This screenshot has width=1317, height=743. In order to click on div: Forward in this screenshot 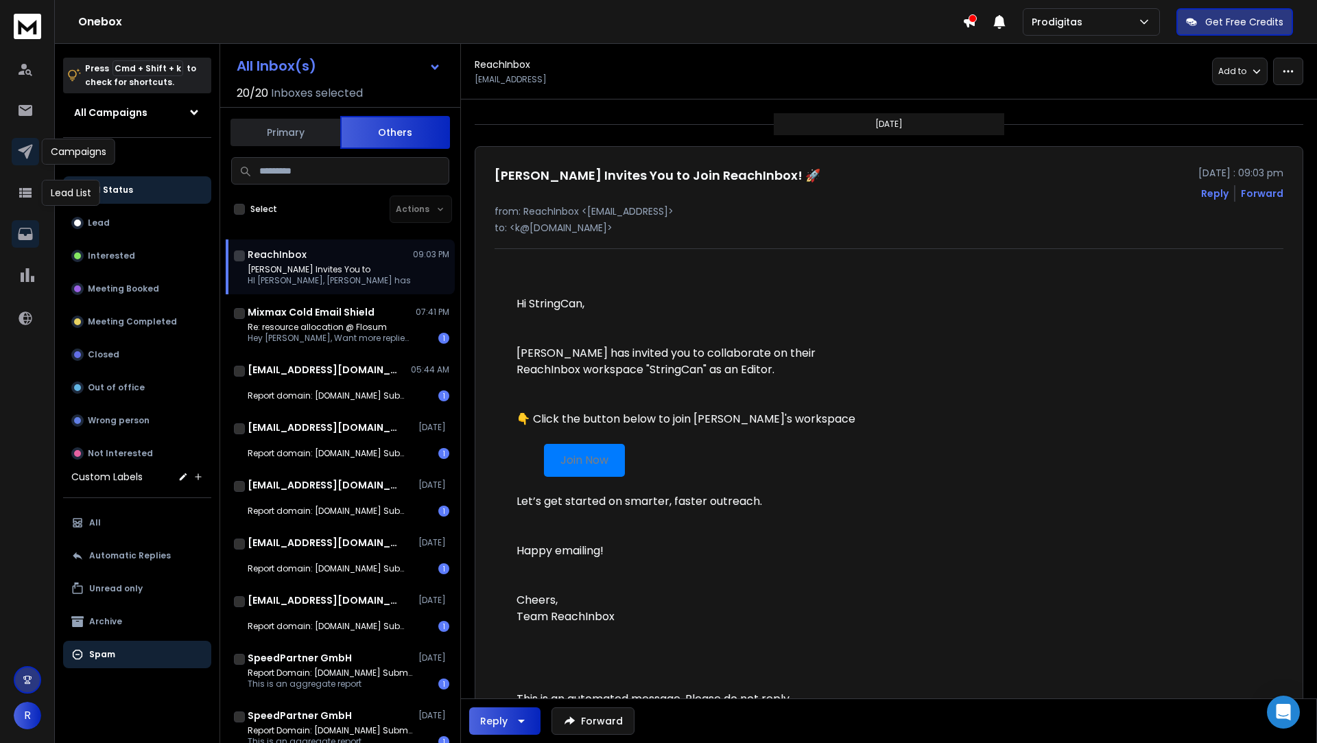, I will do `click(1262, 193)`.